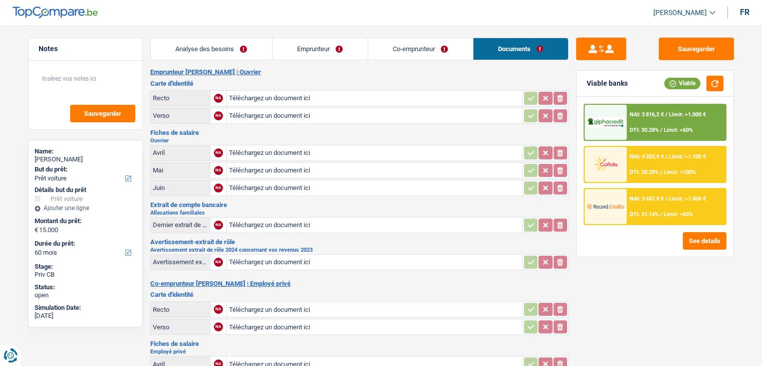 This screenshot has height=366, width=762. I want to click on img: Cofidis, so click(605, 164).